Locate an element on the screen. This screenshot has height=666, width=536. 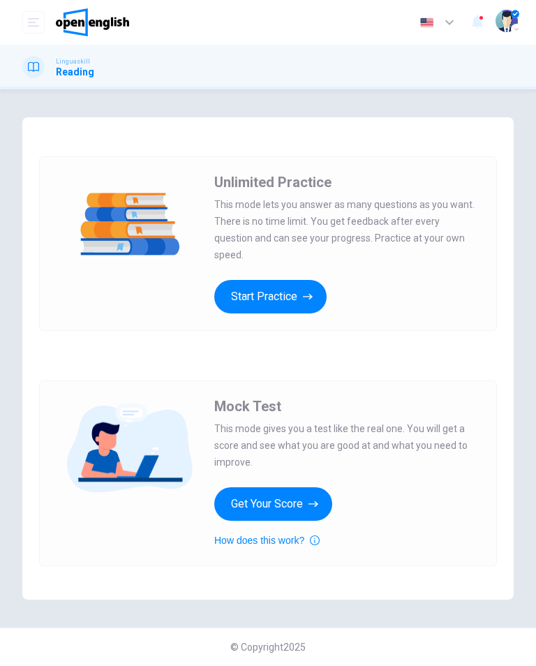
span: This mode lets you answer as many questions as you want. There is no time limit. You get feedback... is located at coordinates (347, 230).